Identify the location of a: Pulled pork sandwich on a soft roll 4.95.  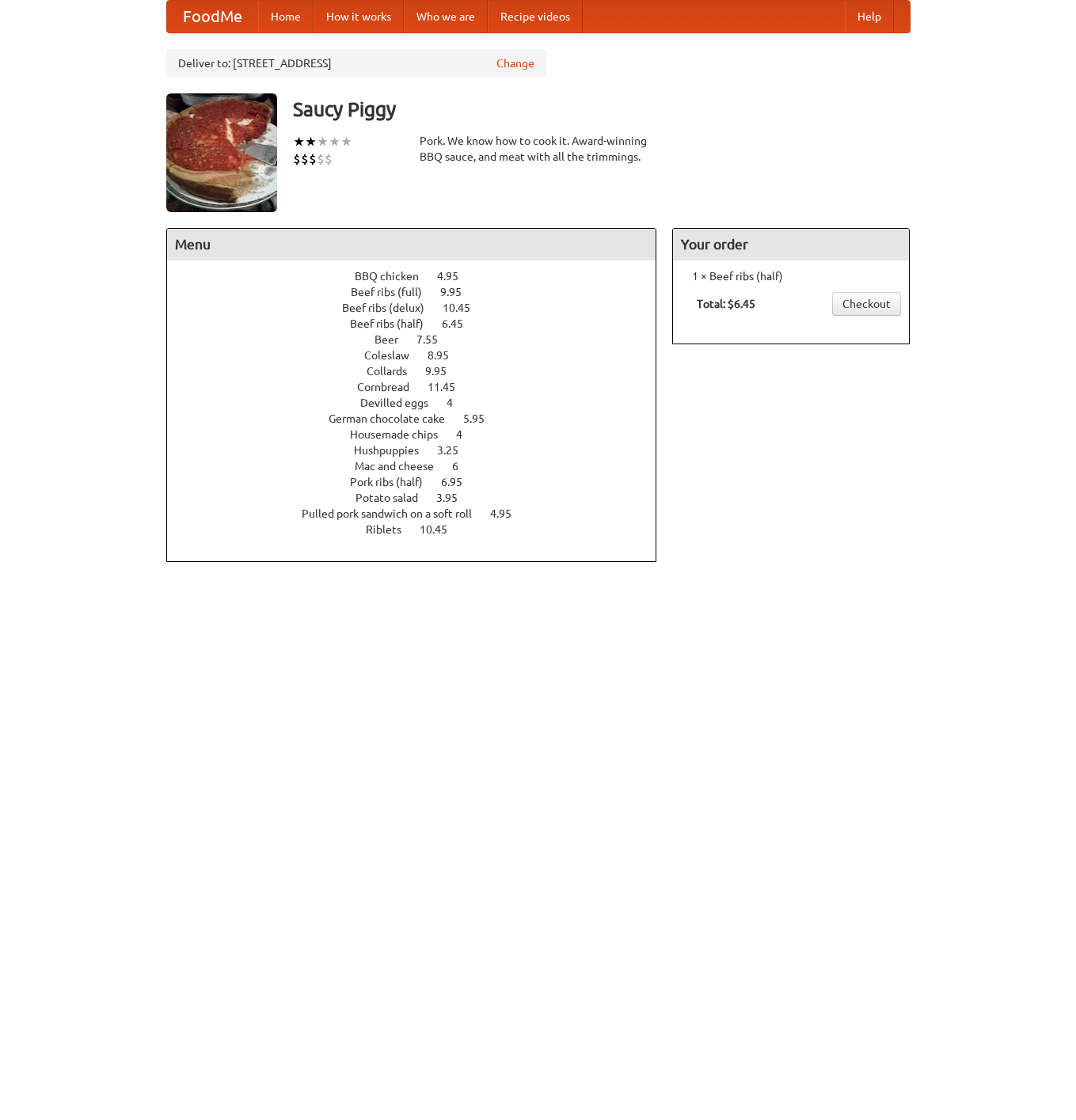
(422, 514).